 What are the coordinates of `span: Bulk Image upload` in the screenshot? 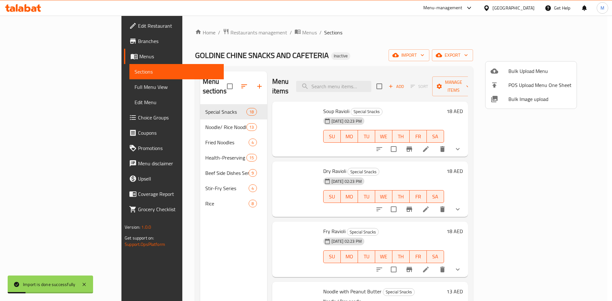 It's located at (540, 99).